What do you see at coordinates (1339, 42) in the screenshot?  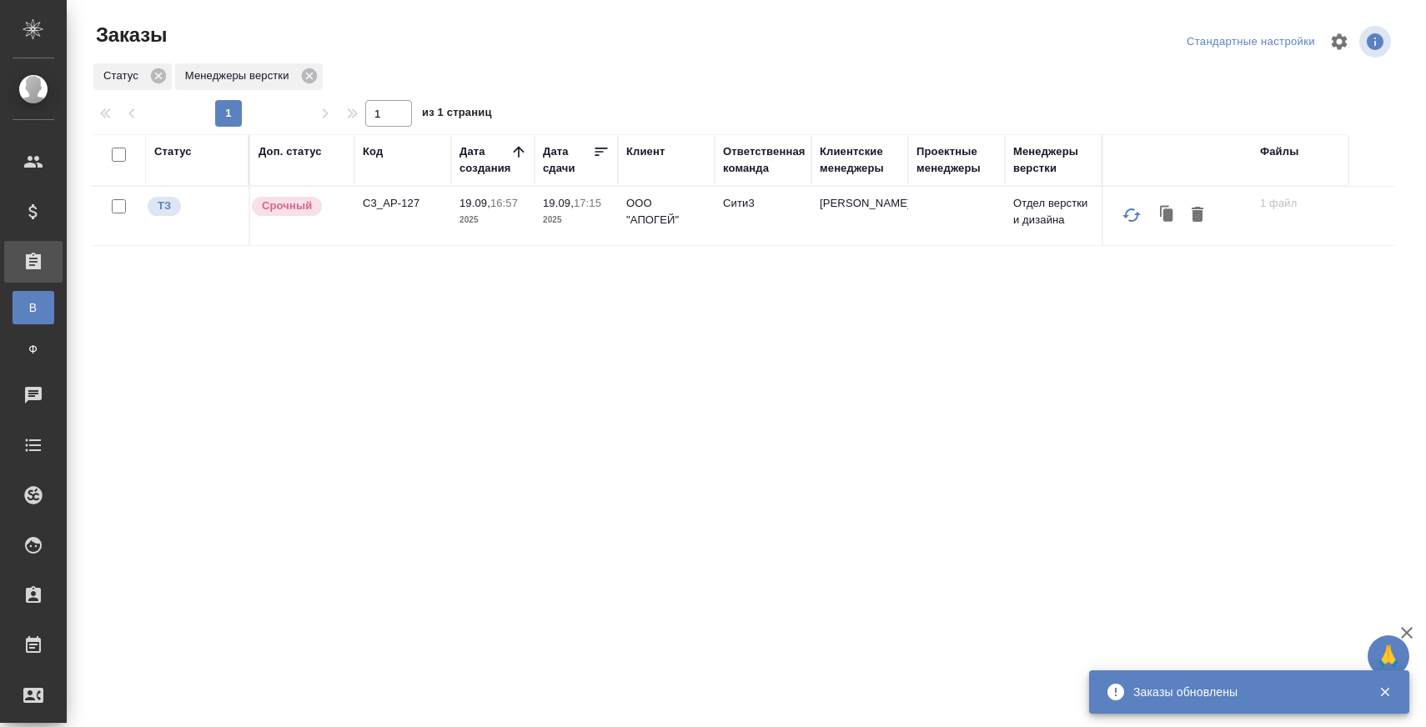 I see `span: Настроить таблицу` at bounding box center [1339, 42].